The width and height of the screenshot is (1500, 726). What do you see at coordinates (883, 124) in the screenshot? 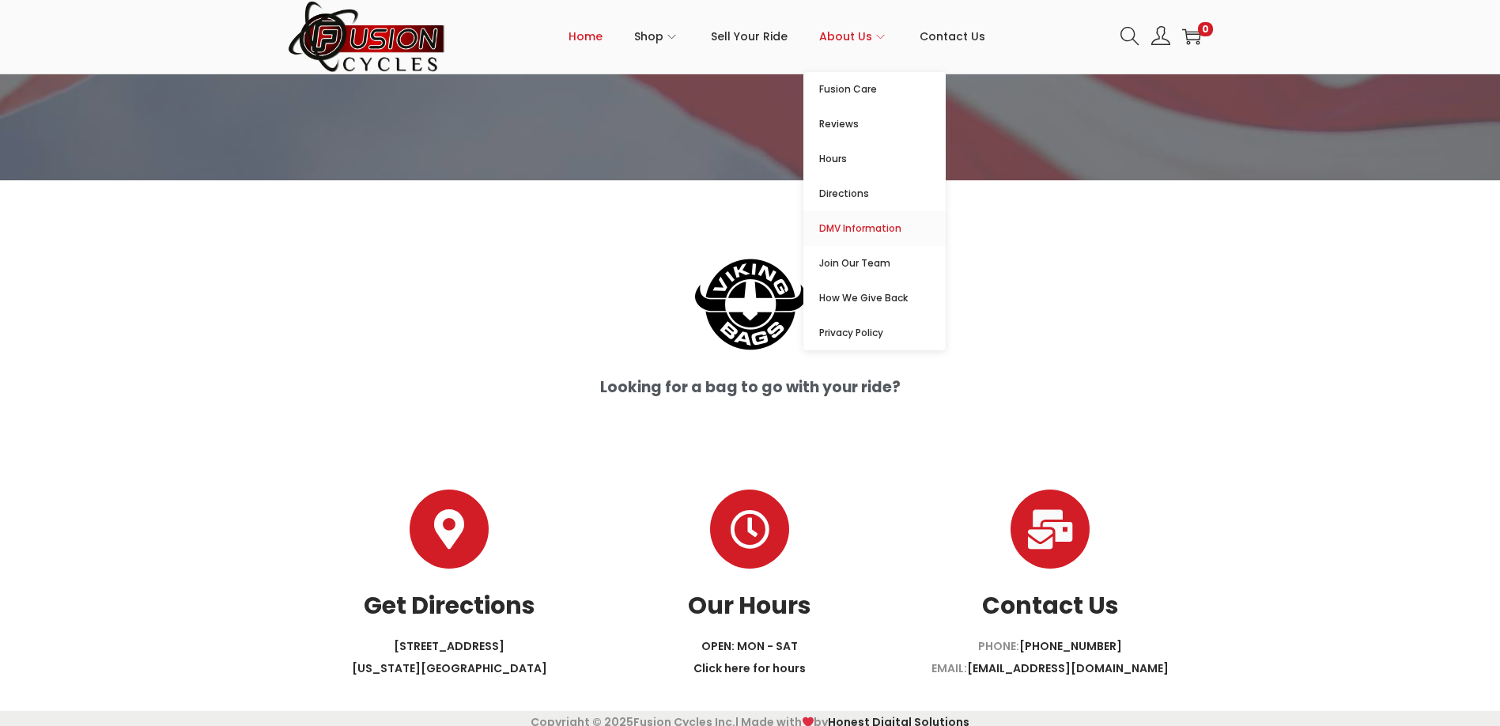
I see `span: Reviews` at bounding box center [883, 124].